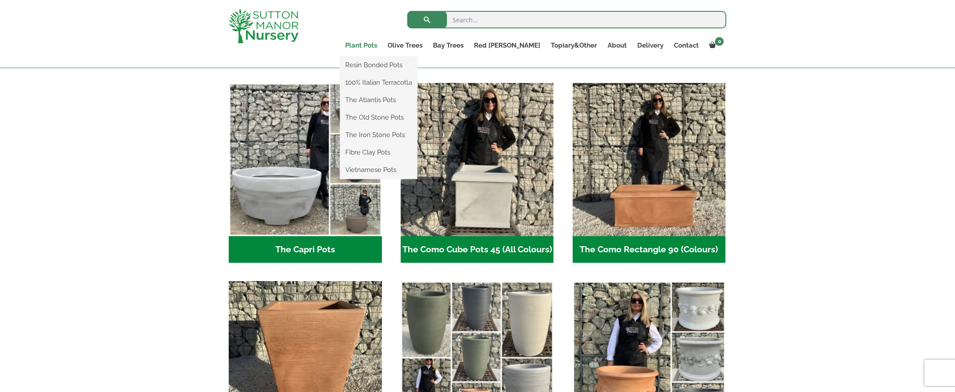 This screenshot has height=392, width=955. What do you see at coordinates (379, 65) in the screenshot?
I see `a: Resin Bonded Pots` at bounding box center [379, 65].